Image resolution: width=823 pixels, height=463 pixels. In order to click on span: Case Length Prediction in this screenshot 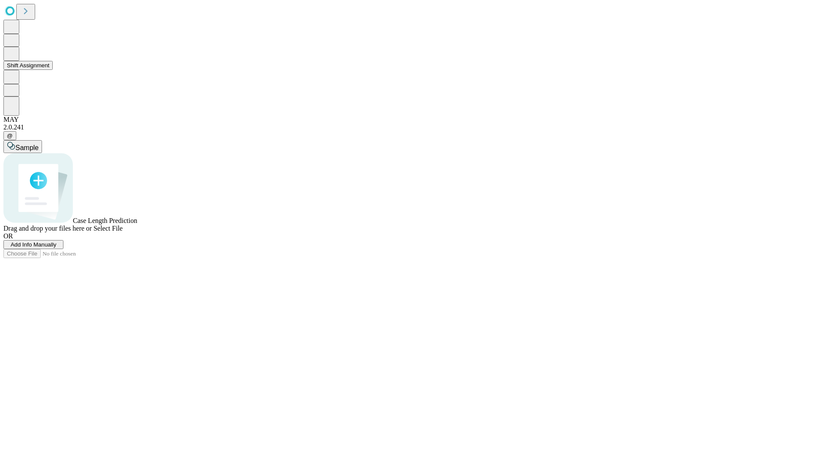, I will do `click(105, 220)`.